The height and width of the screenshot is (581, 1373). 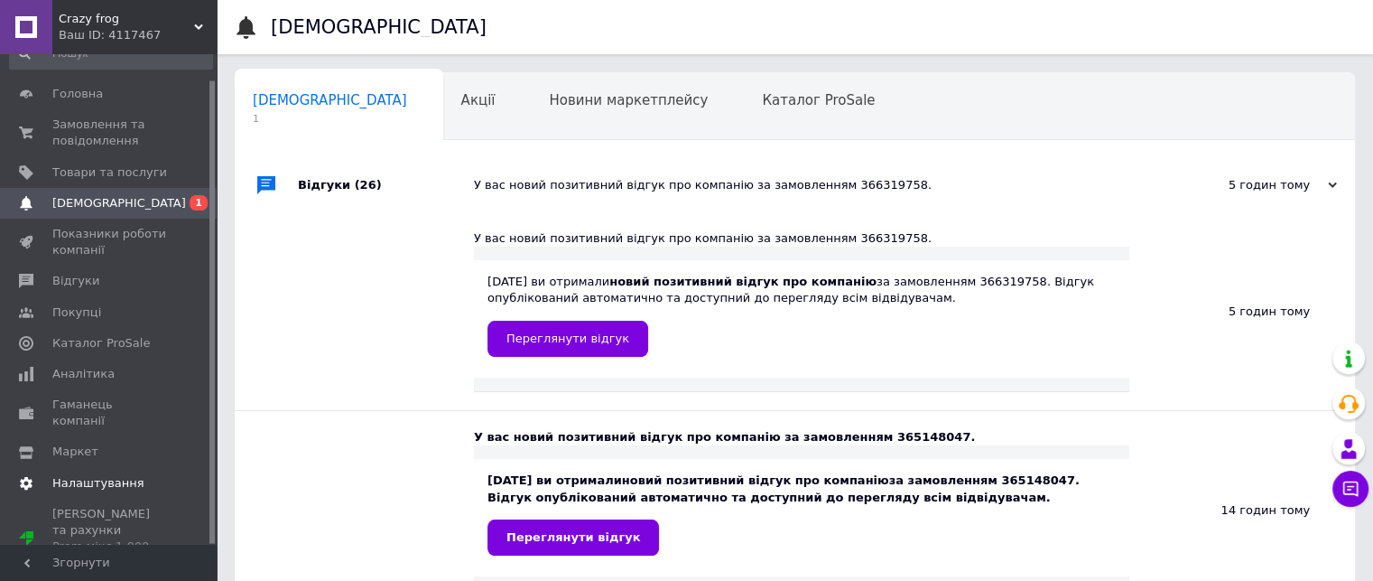 I want to click on span: Акції, so click(x=479, y=100).